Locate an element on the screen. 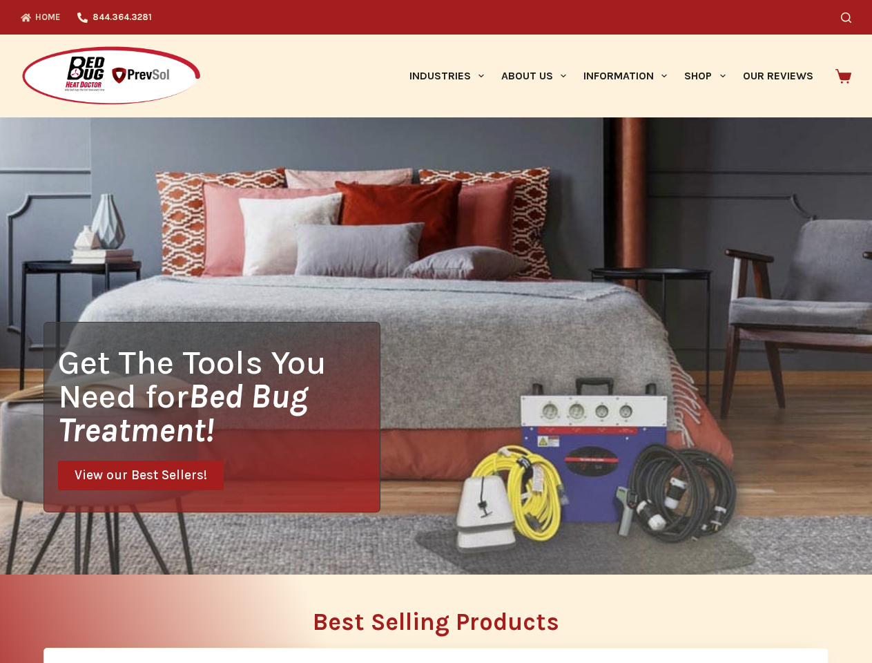 The height and width of the screenshot is (663, 872). nav: Primary is located at coordinates (611, 76).